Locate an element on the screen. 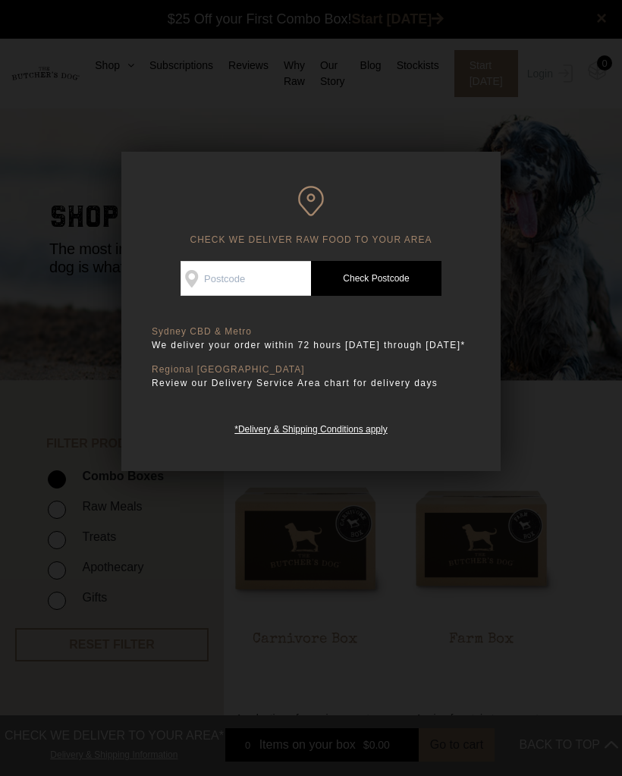 This screenshot has width=622, height=776. p: Sydney CBD & Metro is located at coordinates (311, 331).